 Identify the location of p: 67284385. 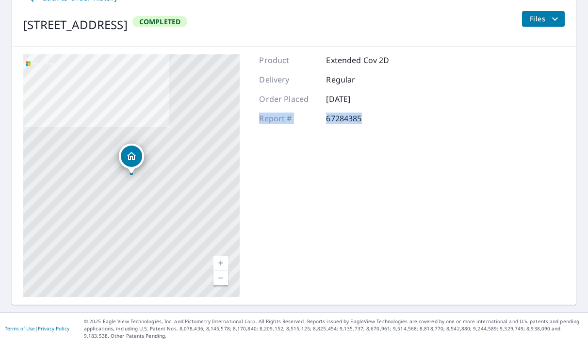
(355, 118).